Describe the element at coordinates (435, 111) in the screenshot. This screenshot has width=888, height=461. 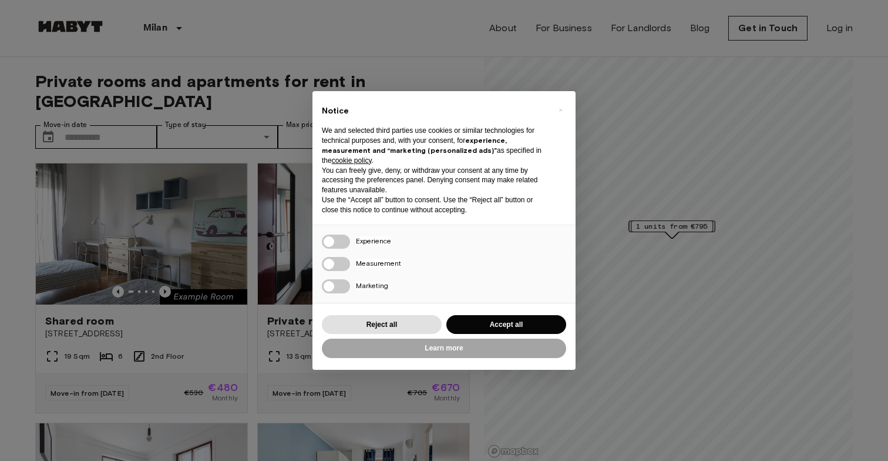
I see `h2: Notice` at that location.